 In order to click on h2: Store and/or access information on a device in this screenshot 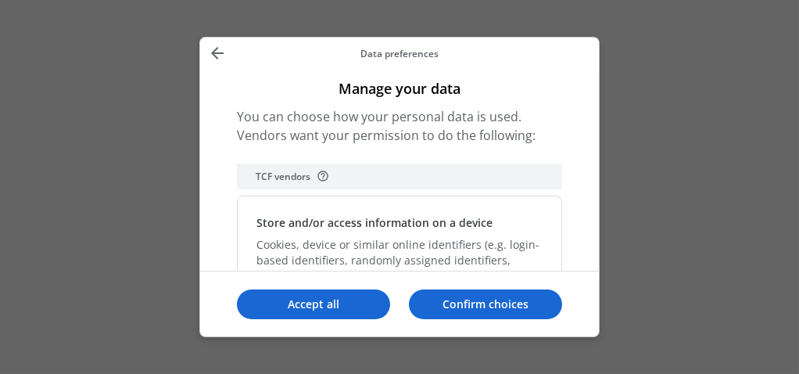, I will do `click(375, 223)`.